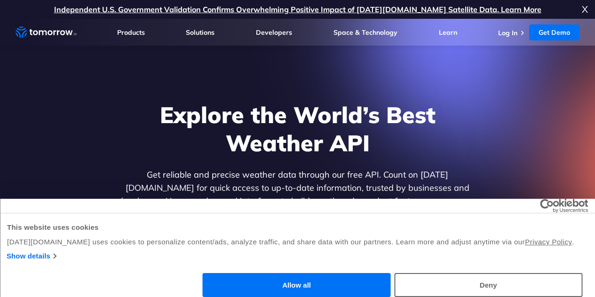 Image resolution: width=595 pixels, height=297 pixels. What do you see at coordinates (46, 32) in the screenshot?
I see `a: Home link` at bounding box center [46, 32].